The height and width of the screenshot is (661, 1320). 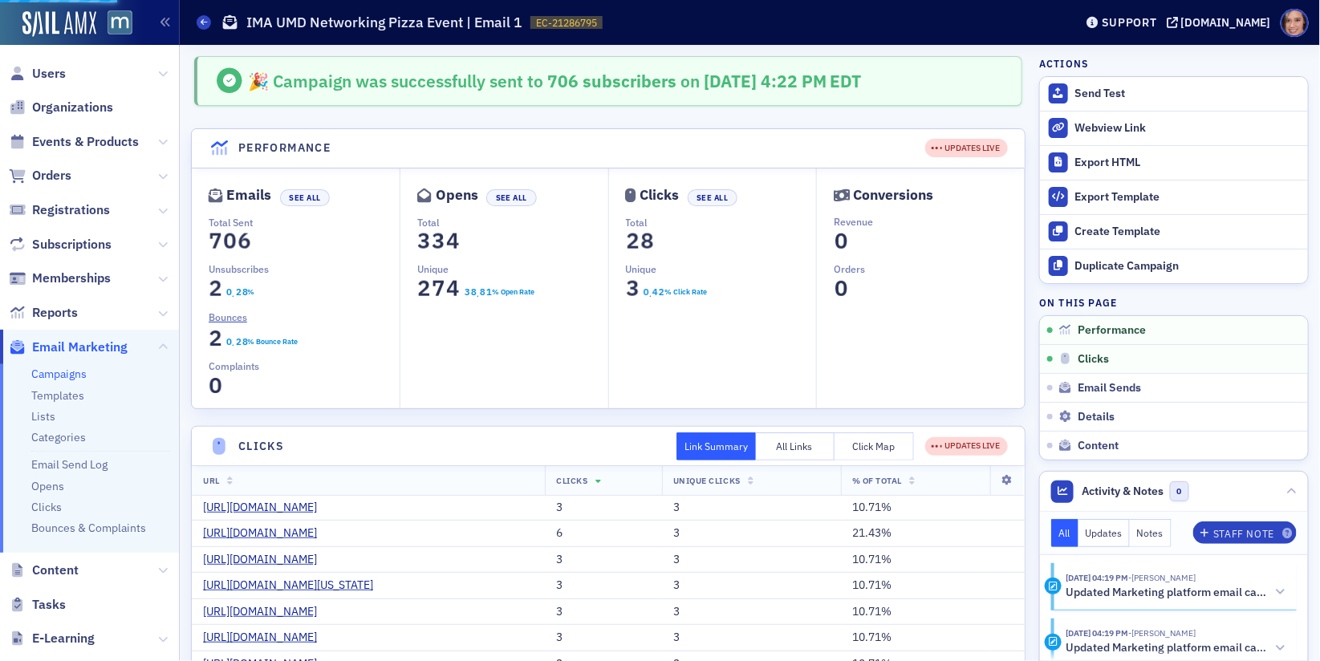 What do you see at coordinates (1064, 63) in the screenshot?
I see `h4: Actions` at bounding box center [1064, 63].